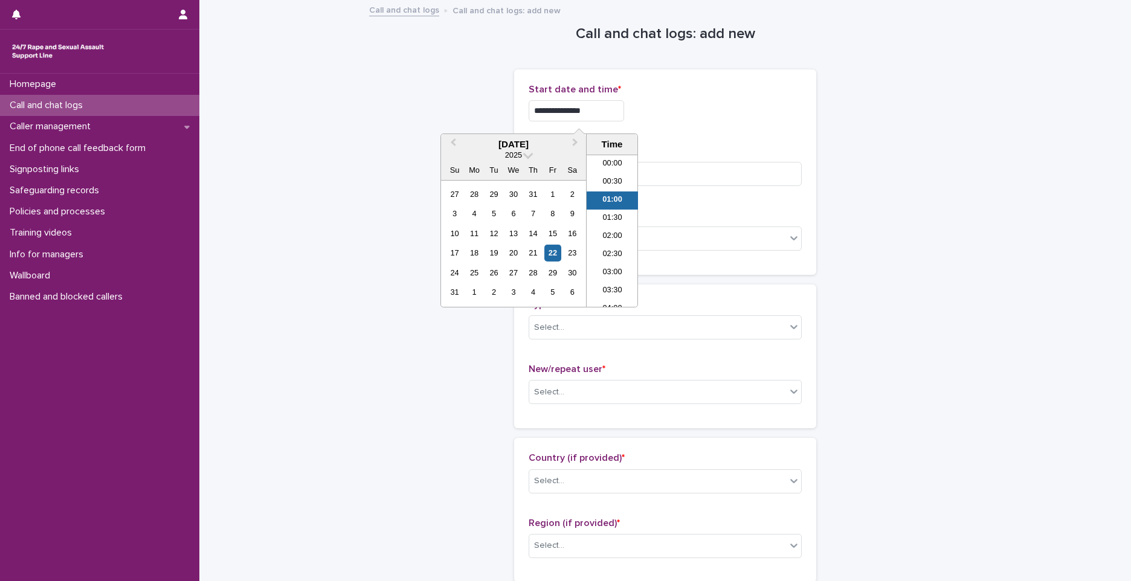 This screenshot has height=581, width=1131. What do you see at coordinates (612, 255) in the screenshot?
I see `li: 02:30` at bounding box center [612, 255].